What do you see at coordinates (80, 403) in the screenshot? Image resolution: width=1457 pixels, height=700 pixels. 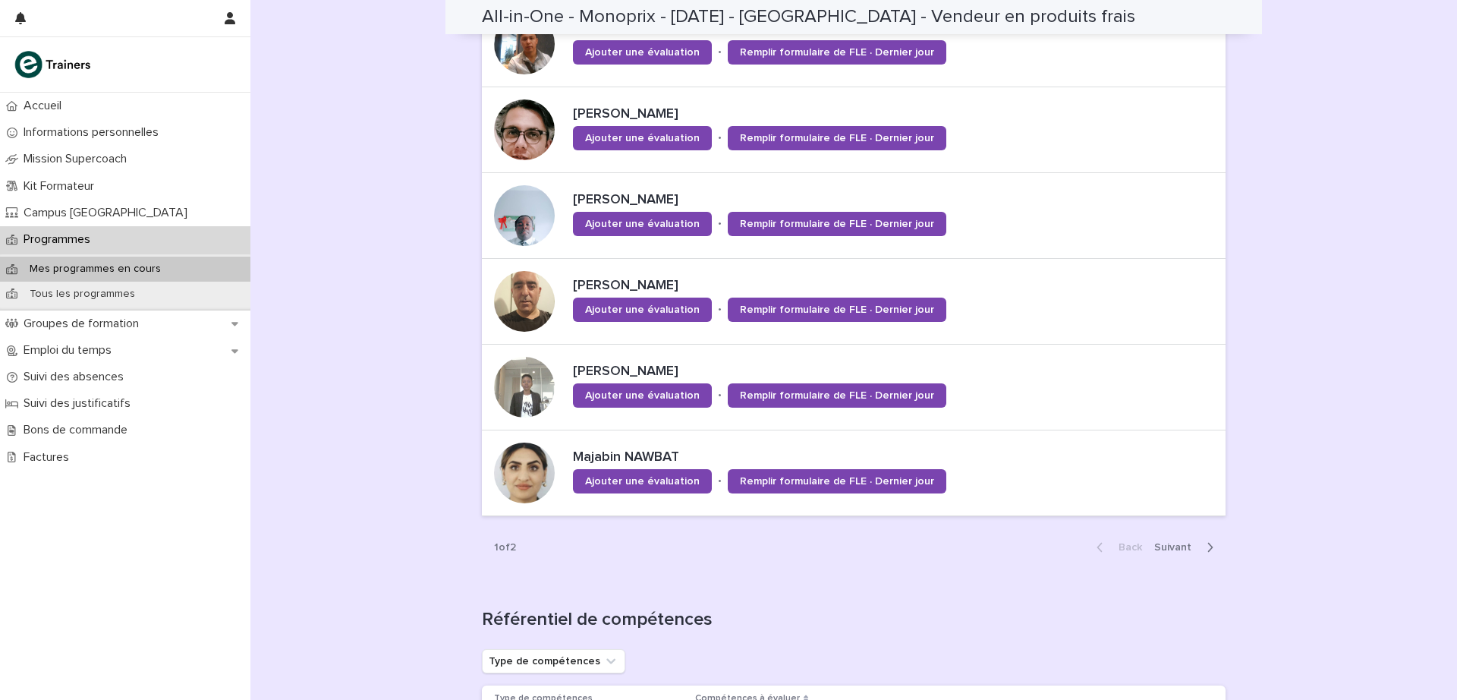 I see `p: Suivi des justificatifs` at bounding box center [80, 403].